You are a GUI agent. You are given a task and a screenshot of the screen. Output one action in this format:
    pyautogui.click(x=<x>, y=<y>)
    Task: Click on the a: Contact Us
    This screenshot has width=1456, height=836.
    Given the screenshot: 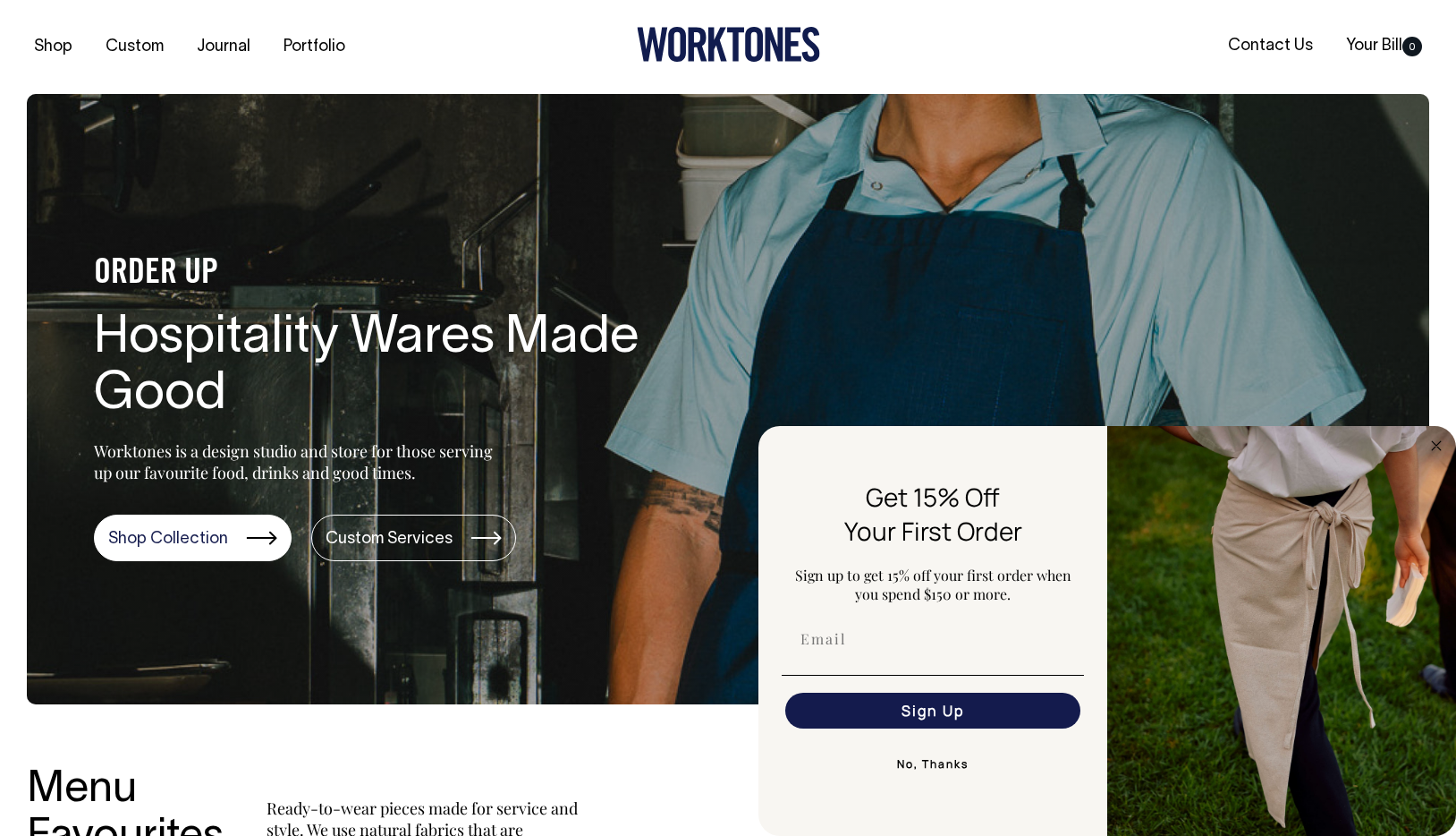 What is the action you would take?
    pyautogui.click(x=1270, y=46)
    